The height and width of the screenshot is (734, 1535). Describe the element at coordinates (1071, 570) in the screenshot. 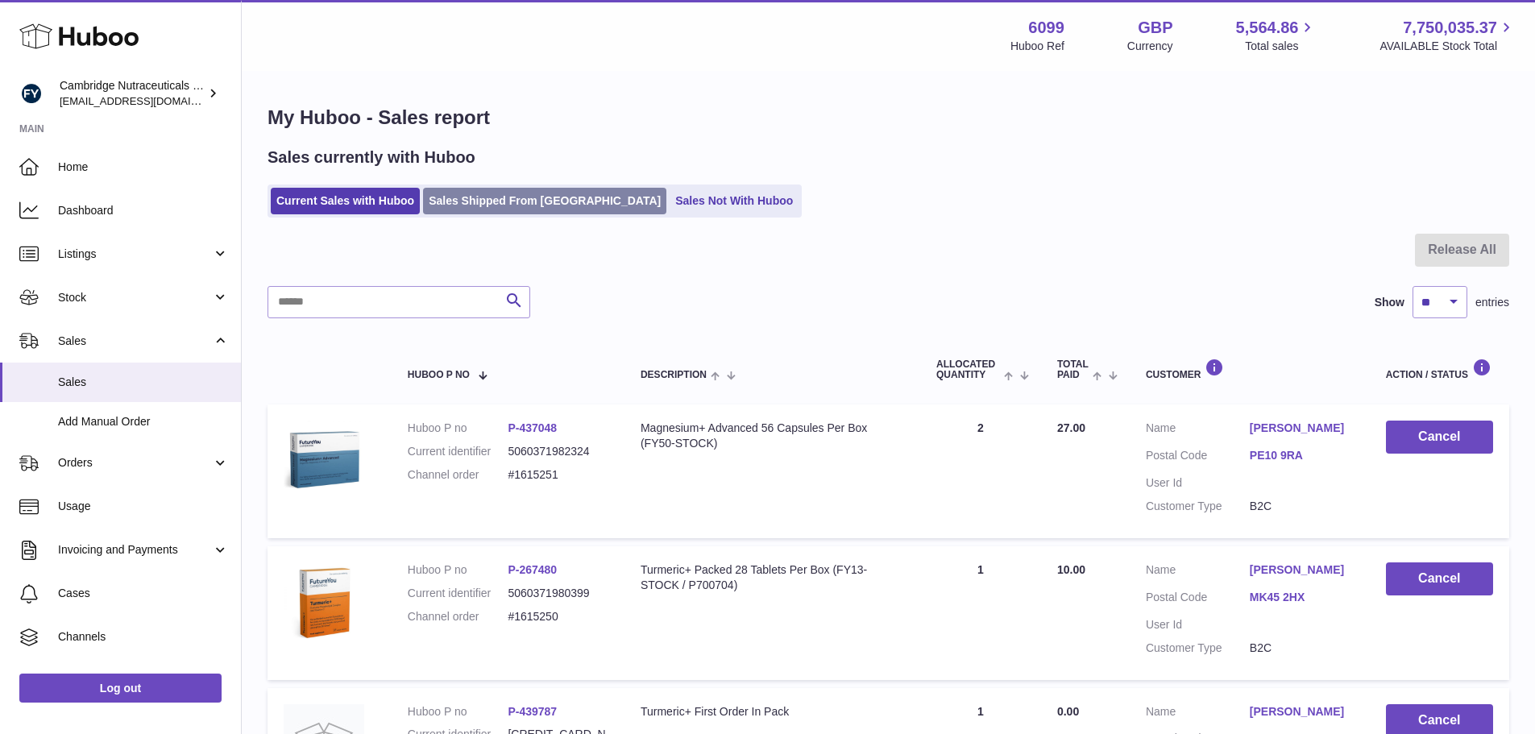

I see `span: 10.00` at that location.